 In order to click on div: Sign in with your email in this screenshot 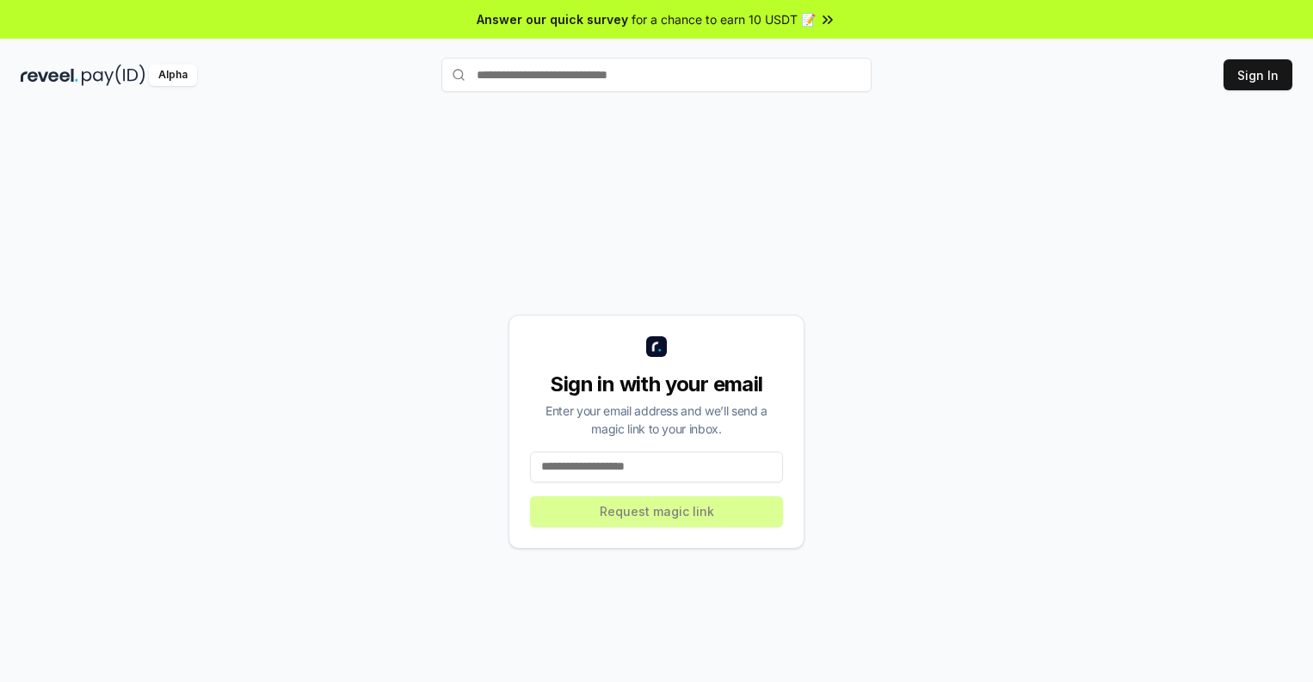, I will do `click(657, 385)`.